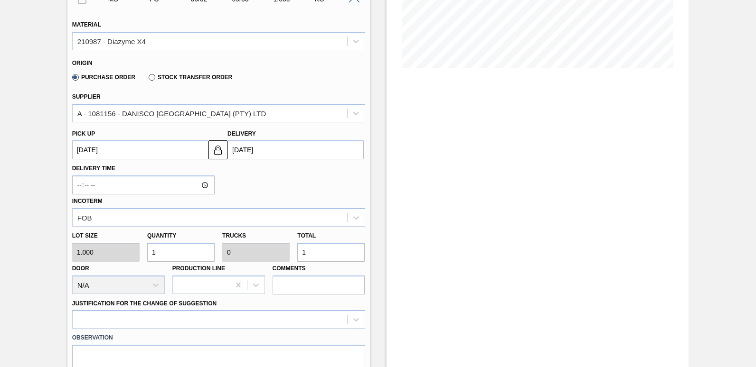 Image resolution: width=756 pixels, height=367 pixels. Describe the element at coordinates (242, 134) in the screenshot. I see `label: Delivery` at that location.